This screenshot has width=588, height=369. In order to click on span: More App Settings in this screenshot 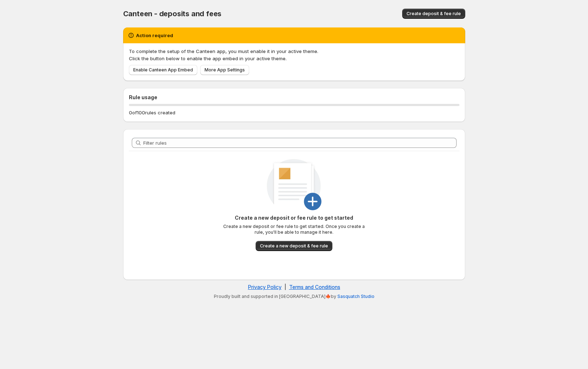, I will do `click(225, 70)`.